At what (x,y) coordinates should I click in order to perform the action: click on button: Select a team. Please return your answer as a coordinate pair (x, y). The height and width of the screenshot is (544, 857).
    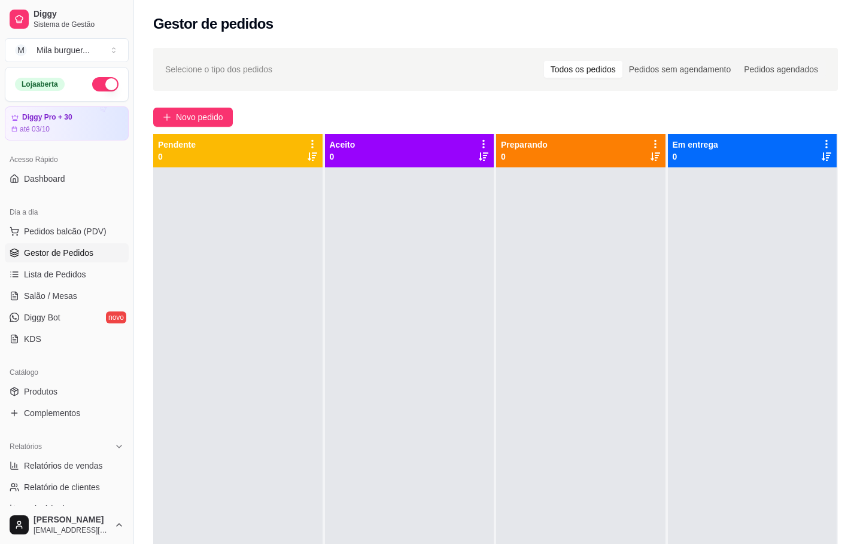
    Looking at the image, I should click on (66, 50).